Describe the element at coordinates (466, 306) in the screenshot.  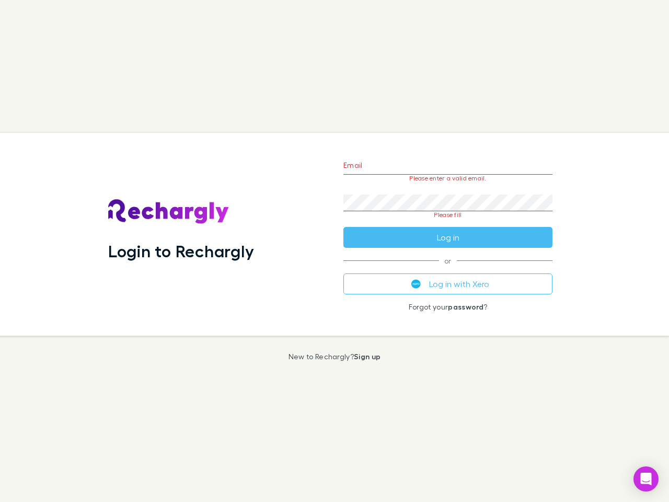
I see `a: password` at that location.